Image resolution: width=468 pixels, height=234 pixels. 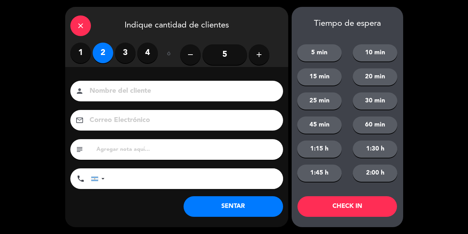 I want to click on input: Correo Electrónico, so click(x=182, y=120).